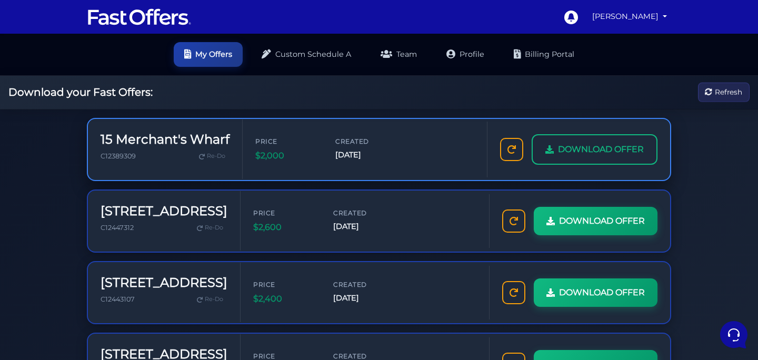 The height and width of the screenshot is (360, 758). Describe the element at coordinates (544, 54) in the screenshot. I see `a: Billing Portal` at that location.